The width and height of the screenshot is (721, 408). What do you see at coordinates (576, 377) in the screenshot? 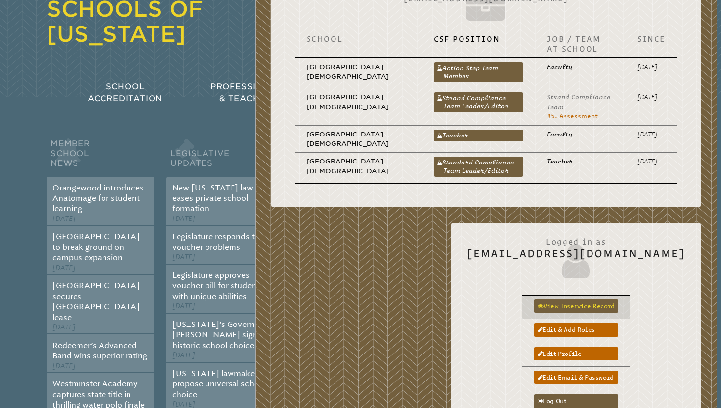
I see `a: Edit email & password` at bounding box center [576, 377].